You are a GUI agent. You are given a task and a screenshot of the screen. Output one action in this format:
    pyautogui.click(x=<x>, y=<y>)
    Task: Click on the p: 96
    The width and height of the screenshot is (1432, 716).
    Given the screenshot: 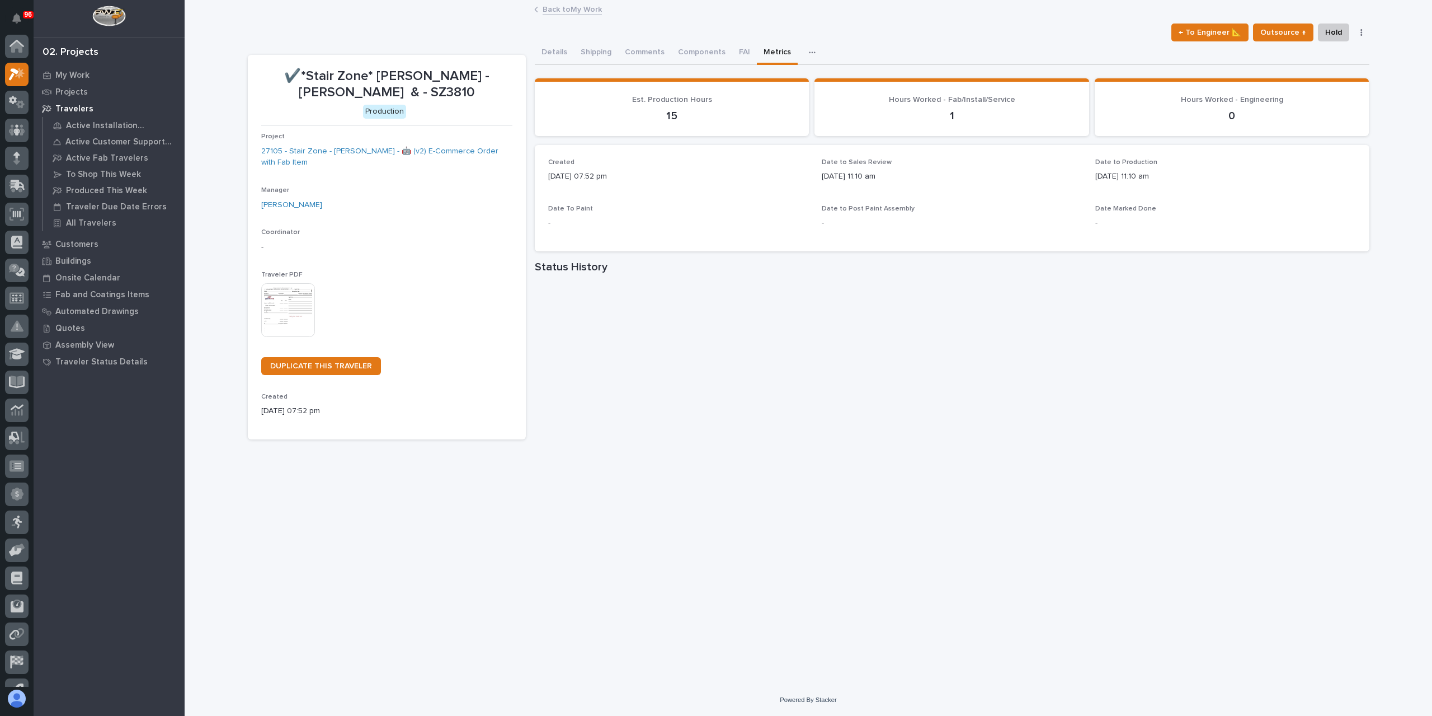 What is the action you would take?
    pyautogui.click(x=28, y=15)
    